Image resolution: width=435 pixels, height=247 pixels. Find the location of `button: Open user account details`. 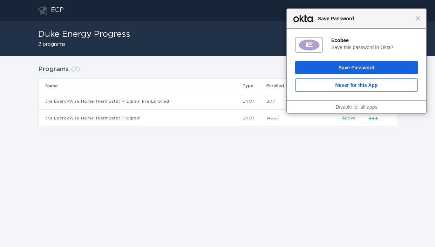

button: Open user account details is located at coordinates (348, 11).